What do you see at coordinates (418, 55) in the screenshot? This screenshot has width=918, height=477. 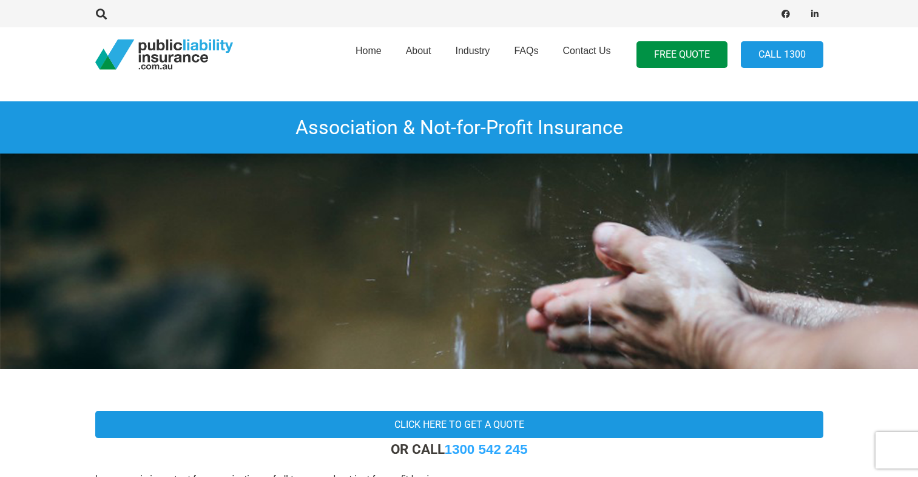 I see `a: About` at bounding box center [418, 55].